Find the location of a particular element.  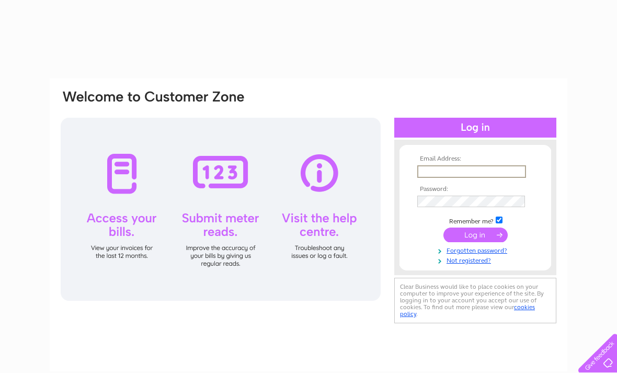

th: Email Address: is located at coordinates (475, 159).